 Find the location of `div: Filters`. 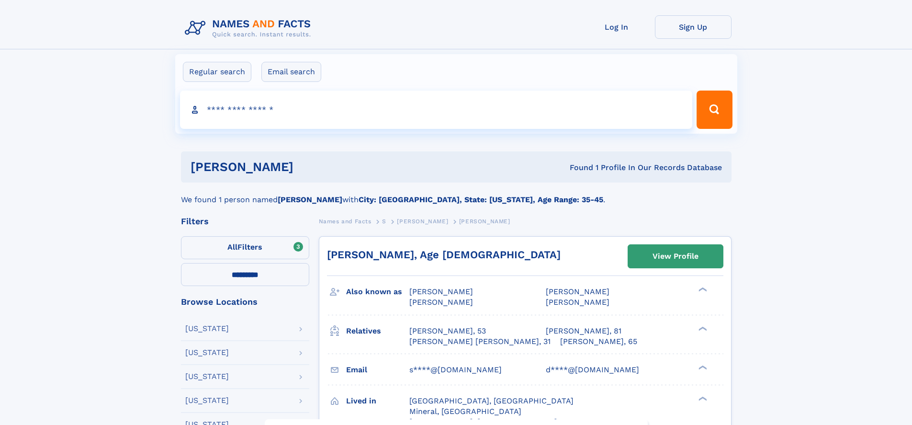

div: Filters is located at coordinates (245, 221).